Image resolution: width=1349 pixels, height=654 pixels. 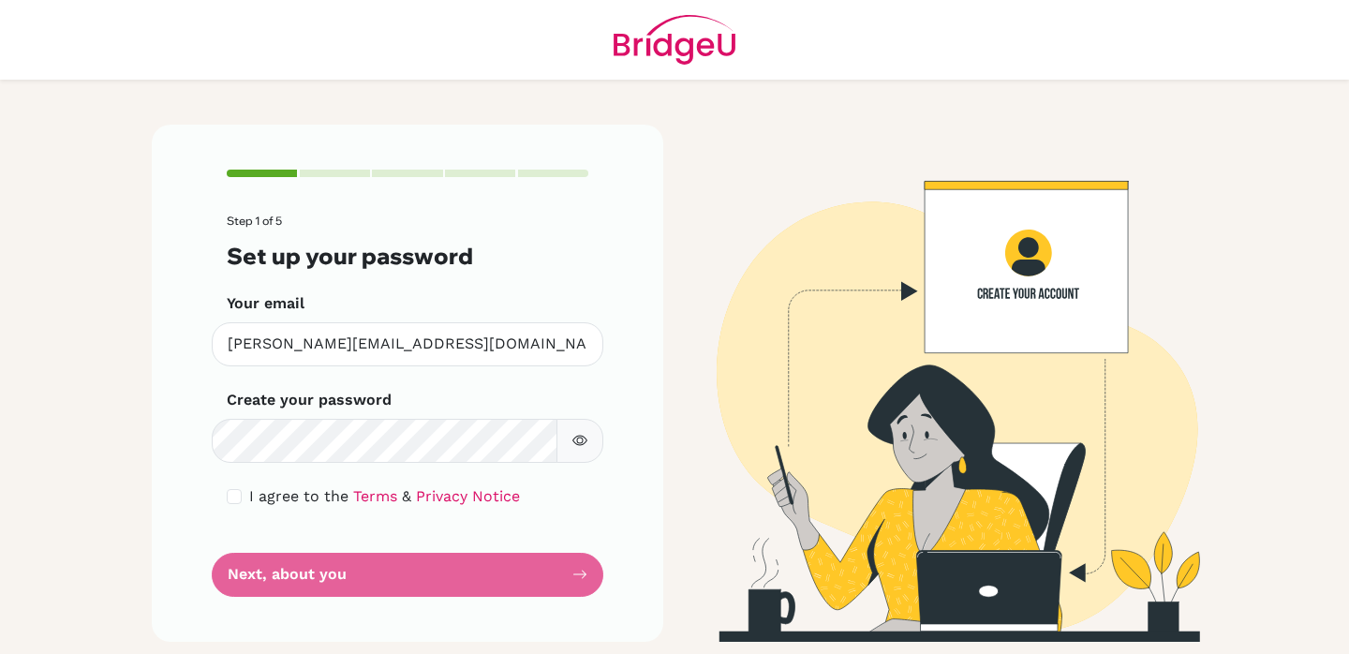 I want to click on a: Terms, so click(x=375, y=496).